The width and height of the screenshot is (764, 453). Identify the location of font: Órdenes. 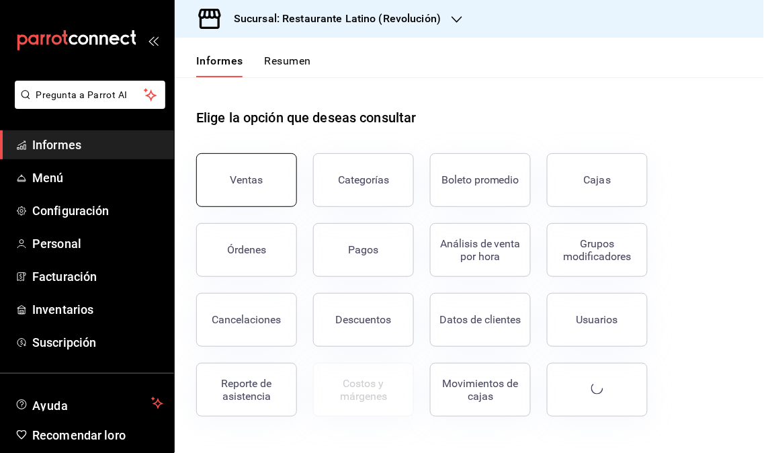
(247, 249).